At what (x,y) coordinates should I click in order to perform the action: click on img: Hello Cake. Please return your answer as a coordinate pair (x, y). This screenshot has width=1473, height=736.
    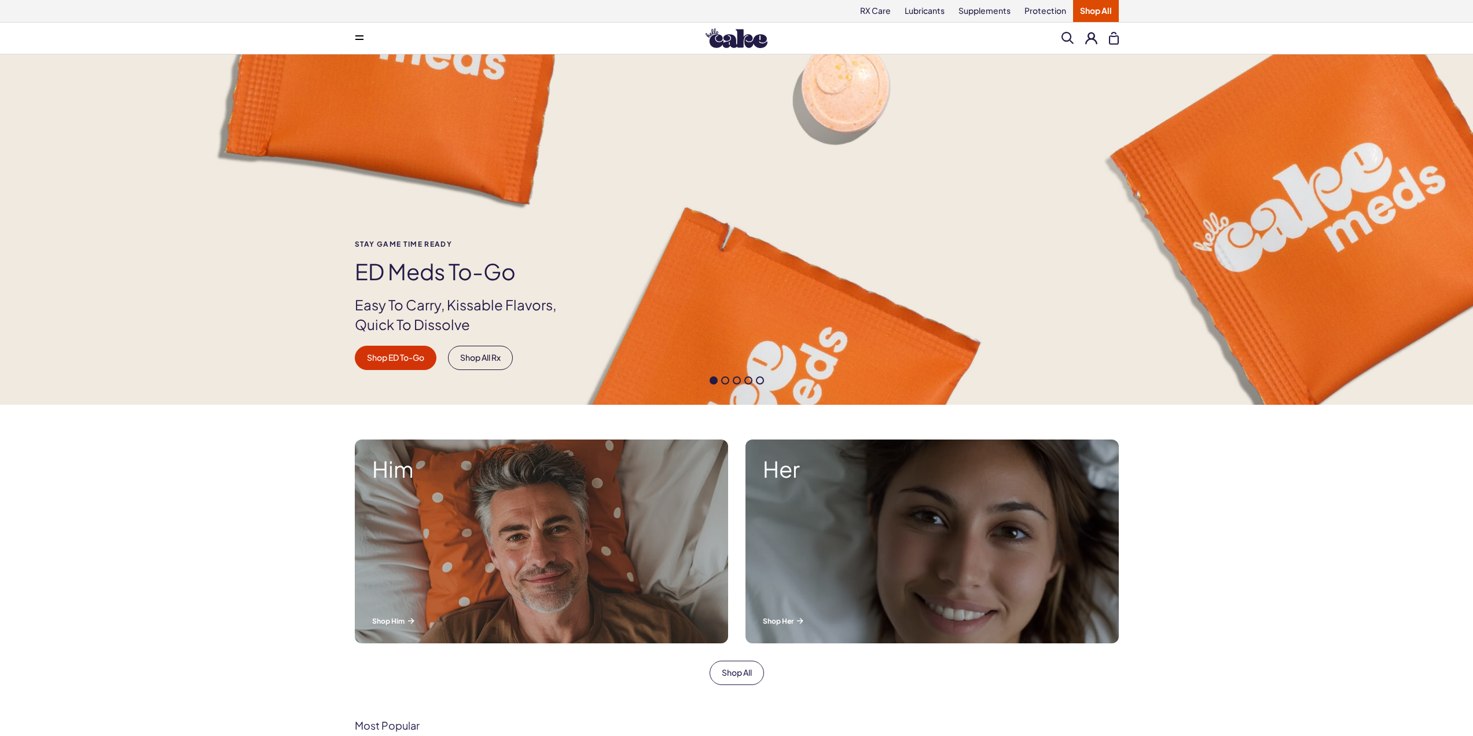
    Looking at the image, I should click on (736, 38).